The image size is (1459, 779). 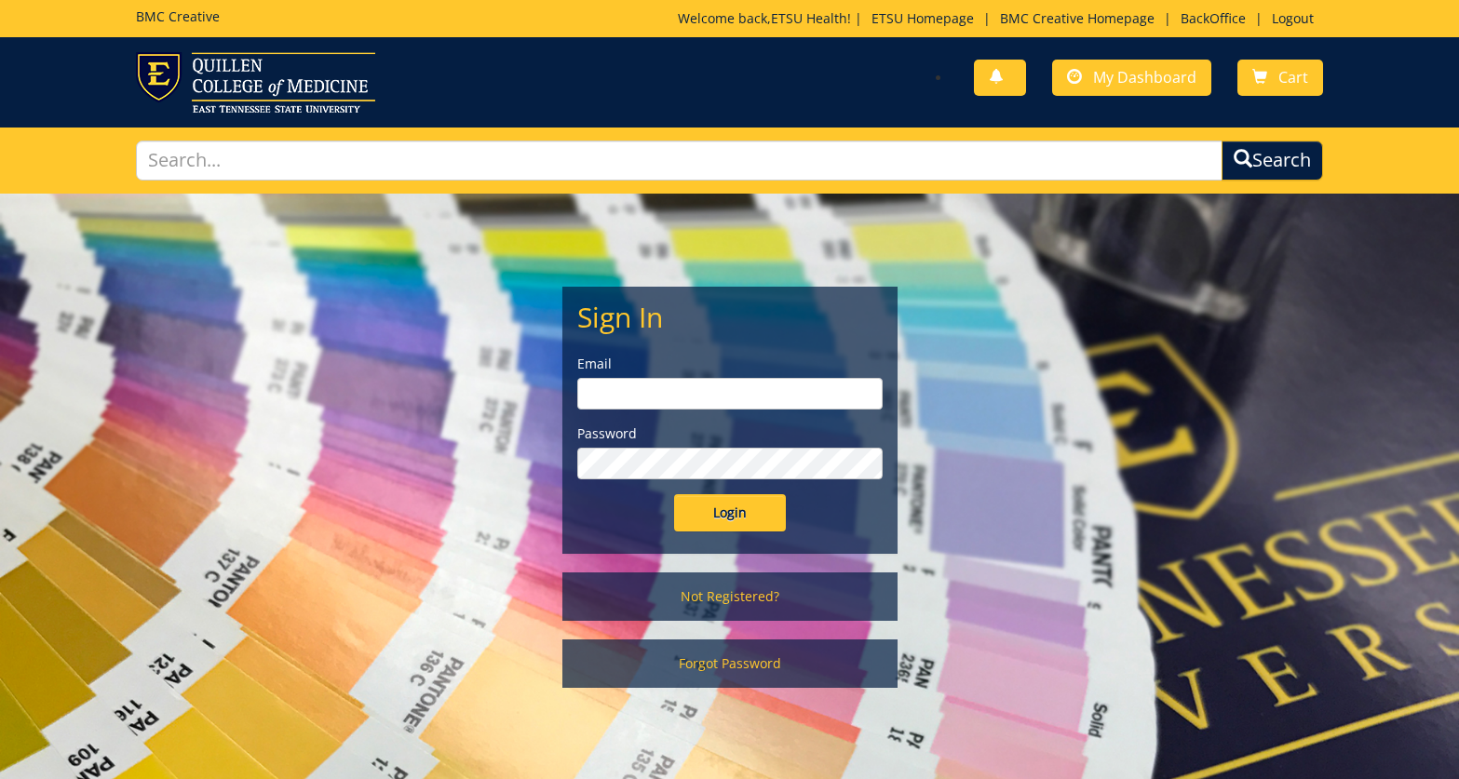 What do you see at coordinates (680, 160) in the screenshot?
I see `input: Search...` at bounding box center [680, 160].